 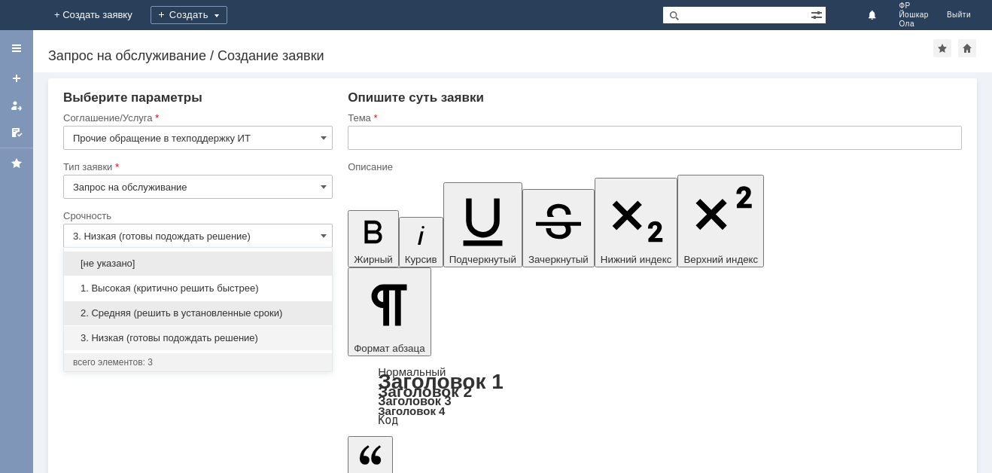 I want to click on span: Подчеркнутый, so click(x=483, y=259).